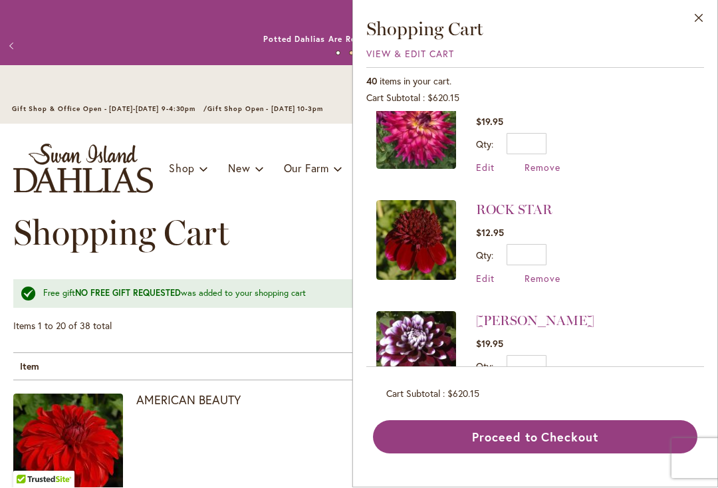  Describe the element at coordinates (338, 53) in the screenshot. I see `button: 1 of 4` at that location.